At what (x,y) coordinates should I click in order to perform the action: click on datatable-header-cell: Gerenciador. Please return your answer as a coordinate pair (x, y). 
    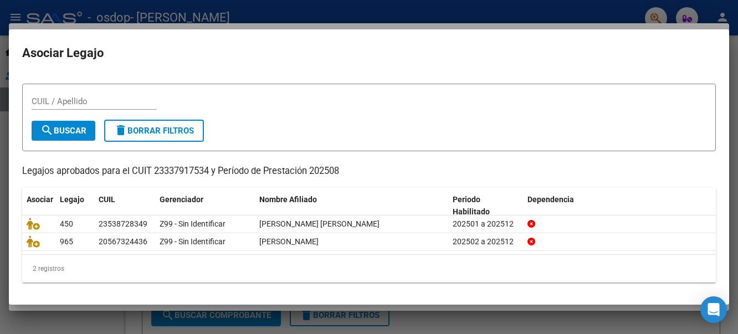
    Looking at the image, I should click on (205, 206).